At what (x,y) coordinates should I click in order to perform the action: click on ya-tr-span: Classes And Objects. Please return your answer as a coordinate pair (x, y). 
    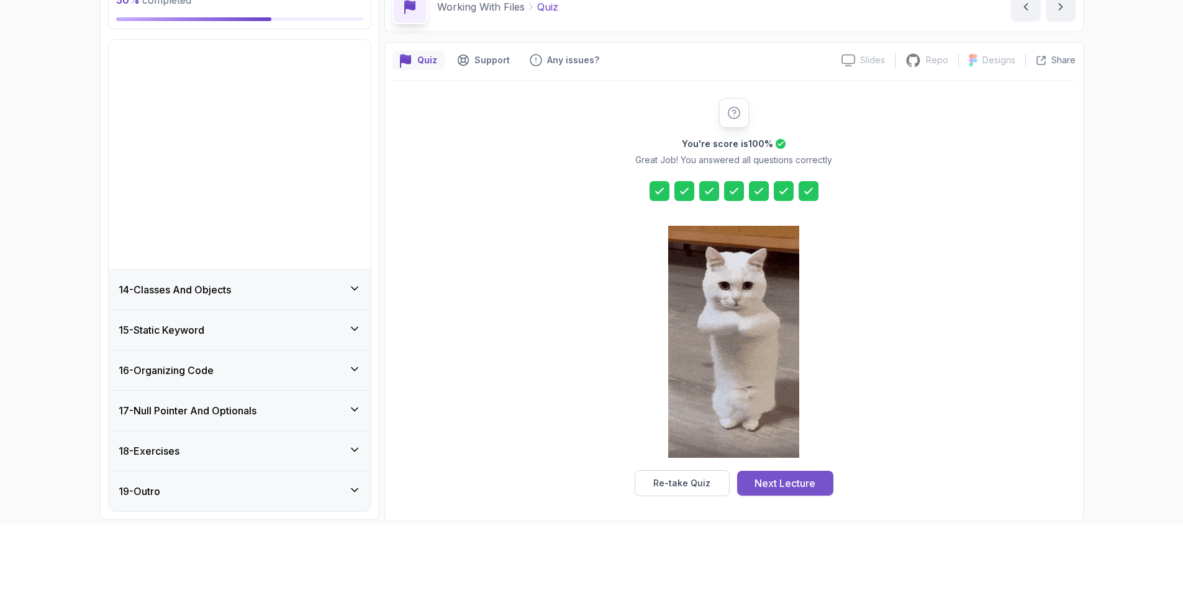
    Looking at the image, I should click on (182, 290).